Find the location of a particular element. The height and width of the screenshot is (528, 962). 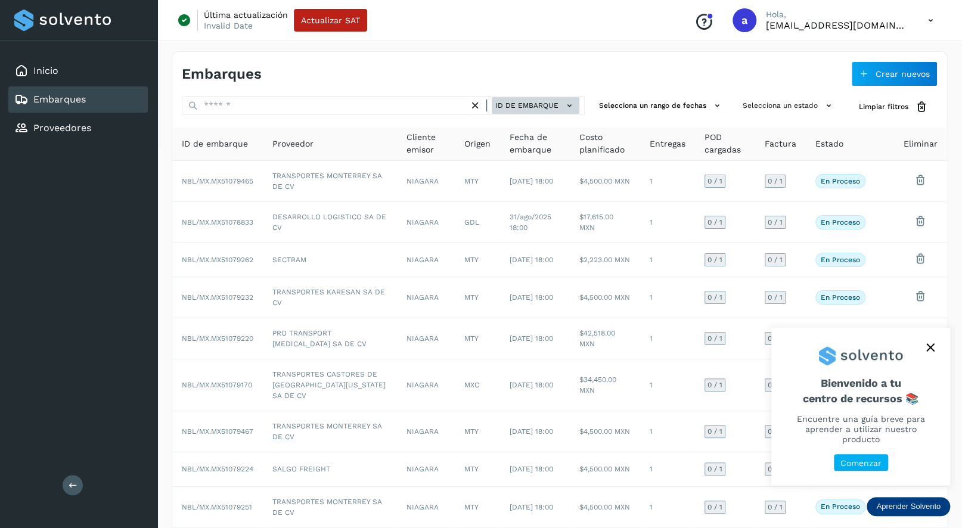

span: Bienvenido a tu is located at coordinates (861, 390).